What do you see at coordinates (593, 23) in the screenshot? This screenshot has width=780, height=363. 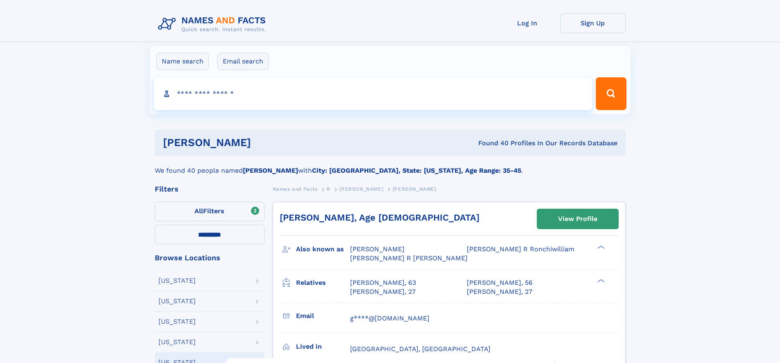 I see `a: Sign Up` at bounding box center [593, 23].